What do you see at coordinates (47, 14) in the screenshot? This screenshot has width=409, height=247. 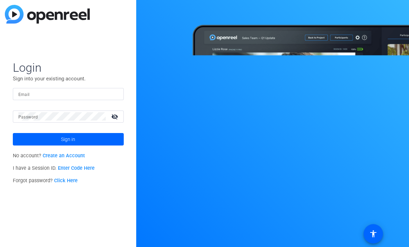 I see `img: blue-gradient.svg` at bounding box center [47, 14].